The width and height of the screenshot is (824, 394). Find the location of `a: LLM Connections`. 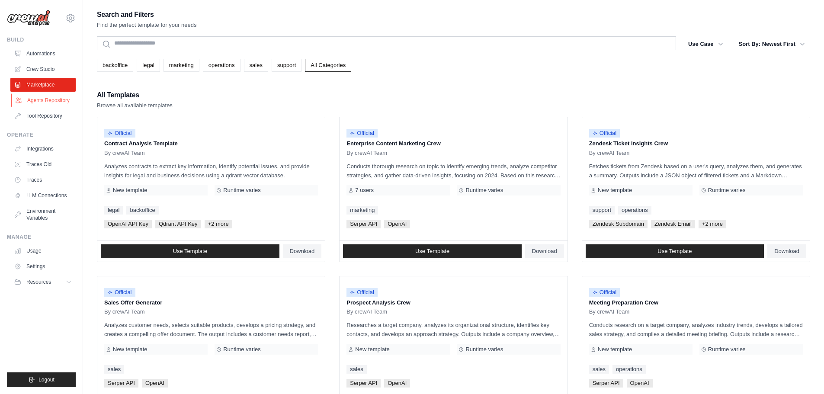

a: LLM Connections is located at coordinates (43, 196).